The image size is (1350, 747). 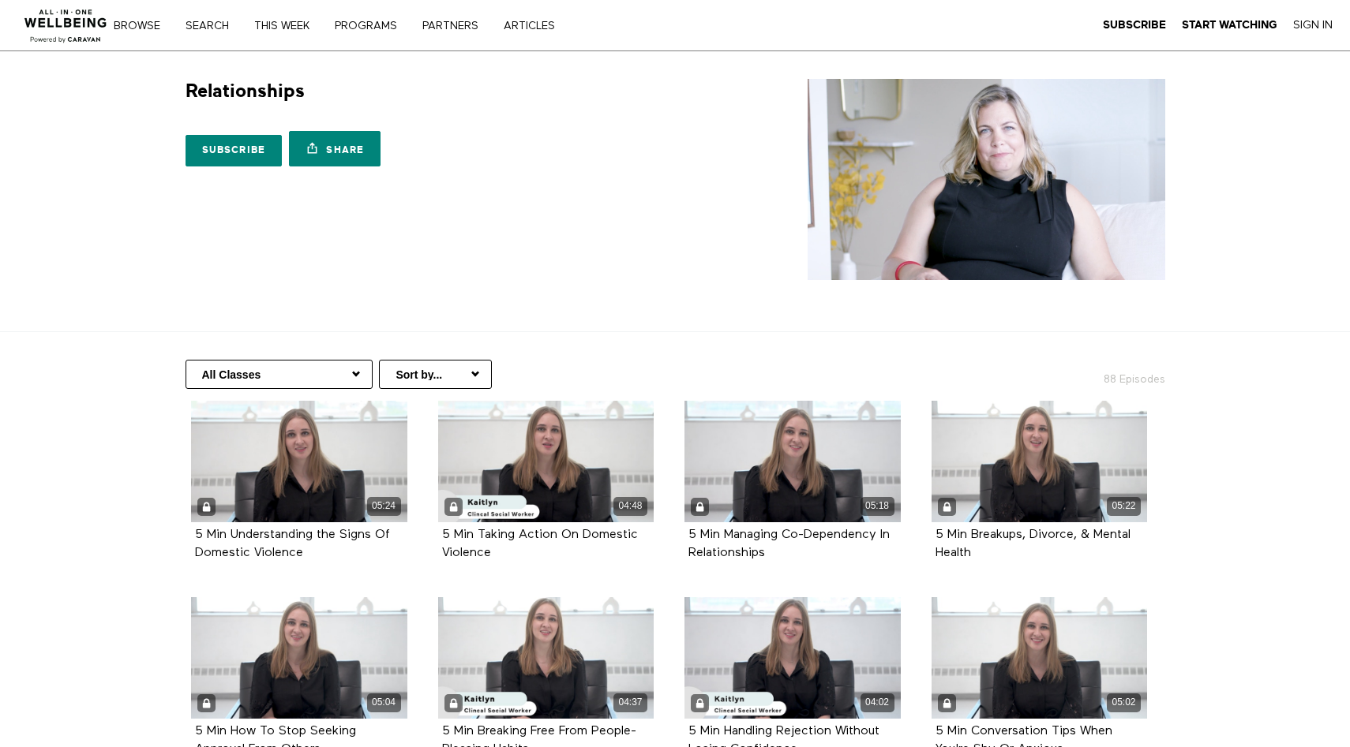 I want to click on strong: 5 Min Understanding the Signs Of Domestic Violence, so click(x=292, y=544).